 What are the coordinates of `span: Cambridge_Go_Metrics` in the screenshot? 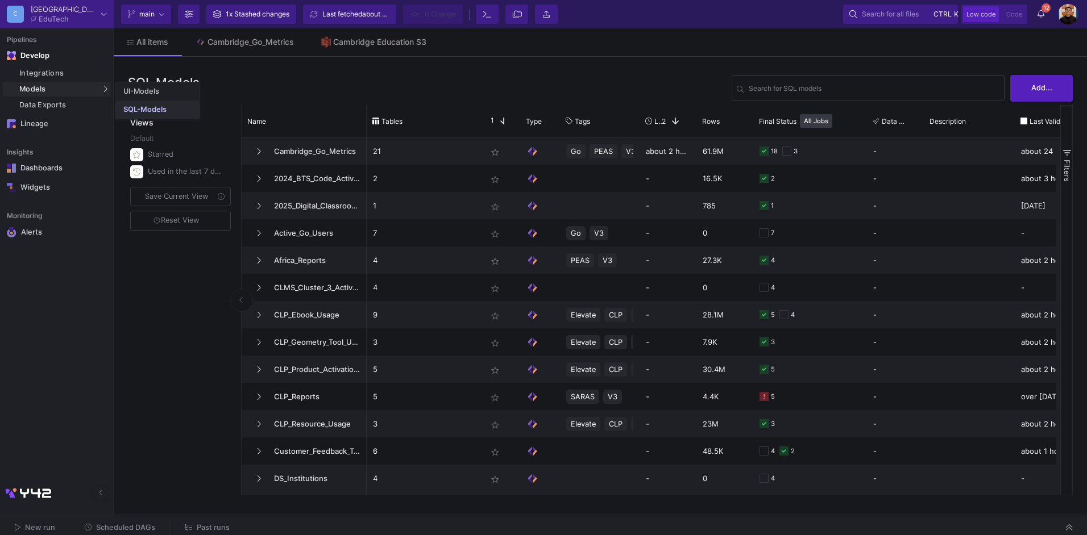 It's located at (314, 151).